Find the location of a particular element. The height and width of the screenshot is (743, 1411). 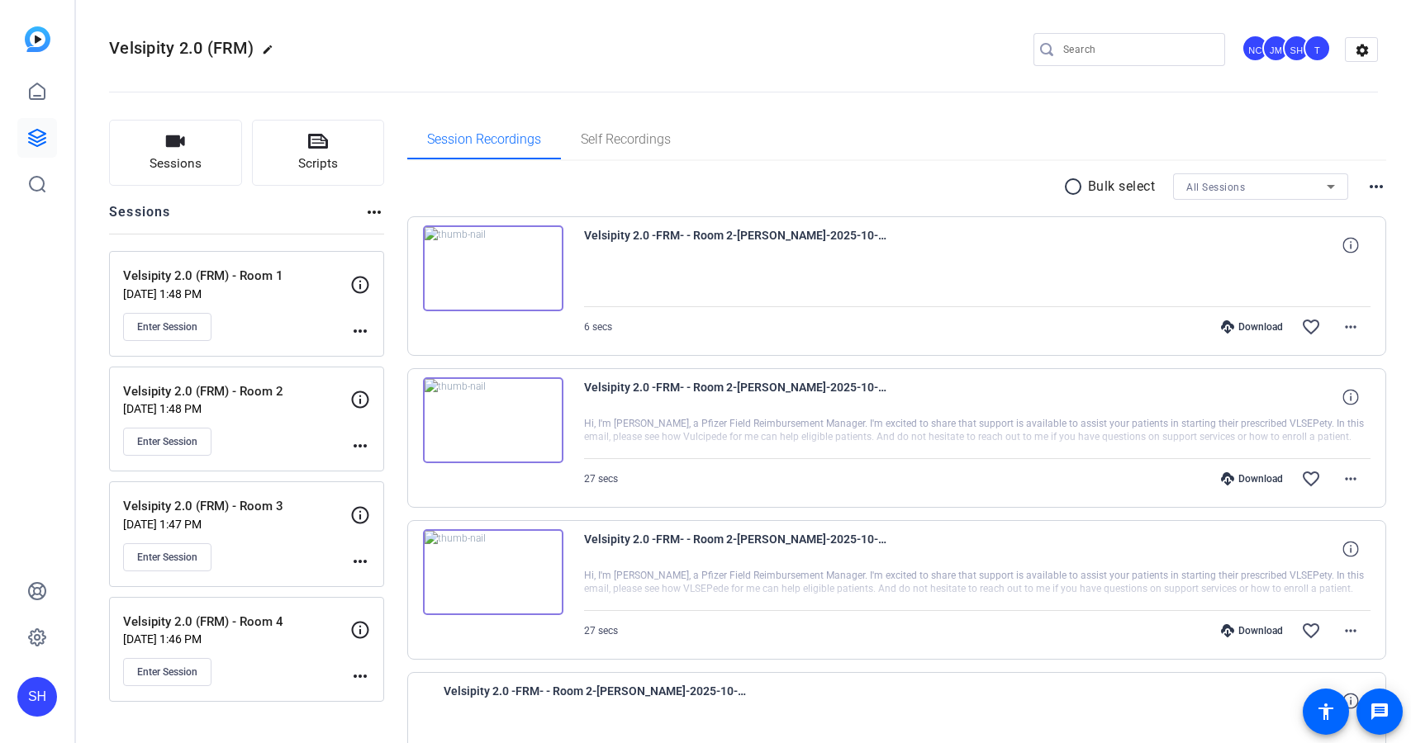

h2: Sessions is located at coordinates (140, 218).